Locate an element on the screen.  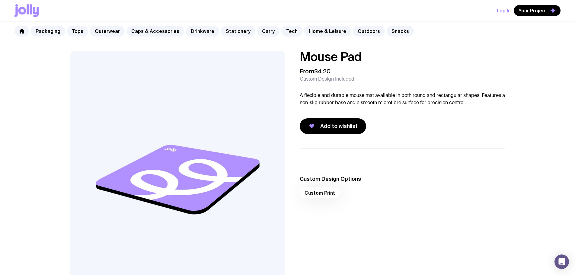
span: Custom Design Included is located at coordinates (327, 79).